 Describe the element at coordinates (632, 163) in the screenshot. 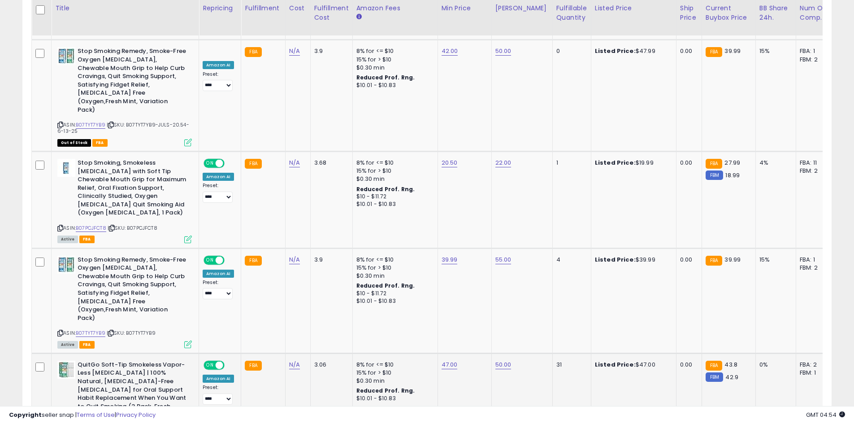

I see `div: $19.99` at that location.